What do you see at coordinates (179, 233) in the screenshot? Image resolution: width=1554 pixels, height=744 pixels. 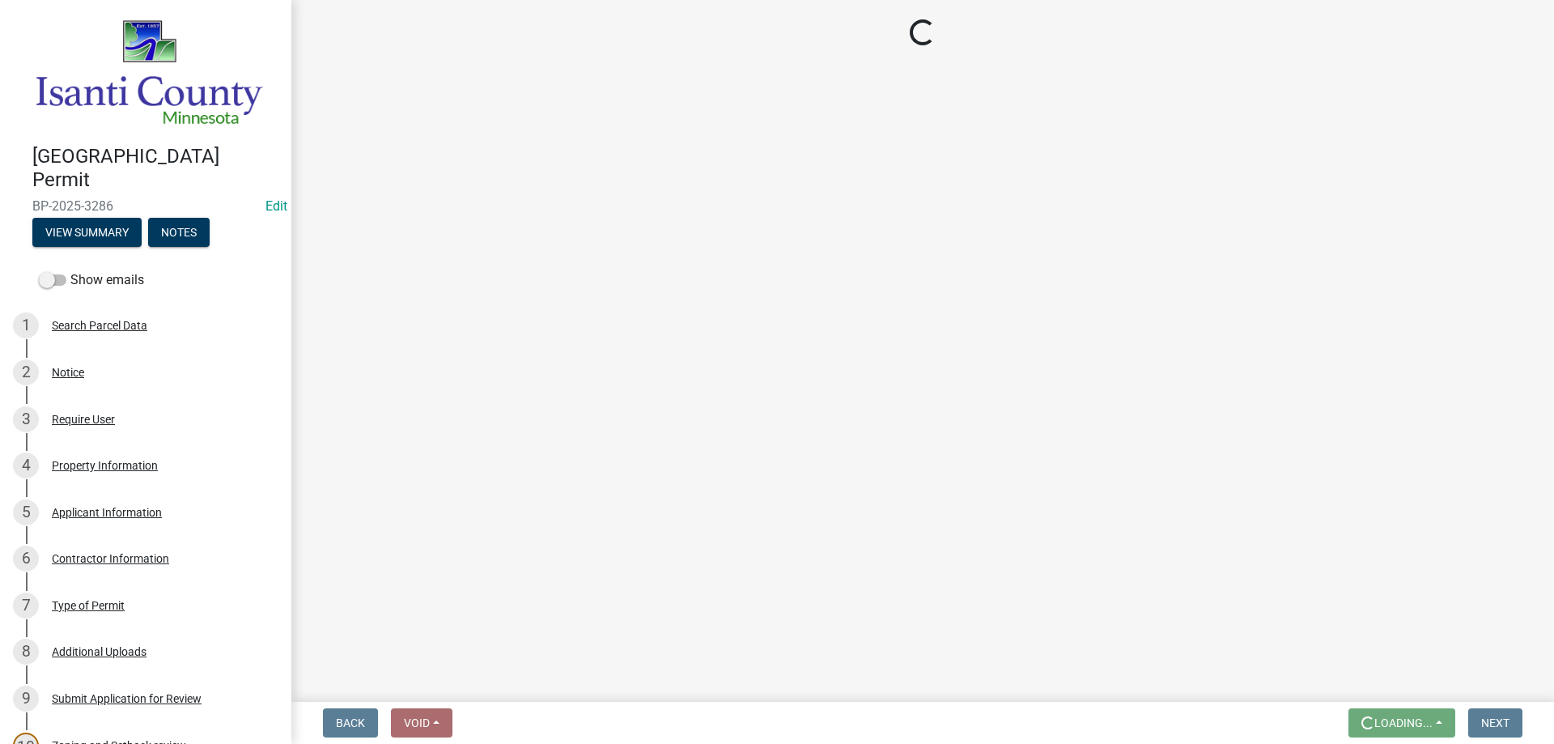 I see `wm-modal-confirm: Notes` at bounding box center [179, 233].